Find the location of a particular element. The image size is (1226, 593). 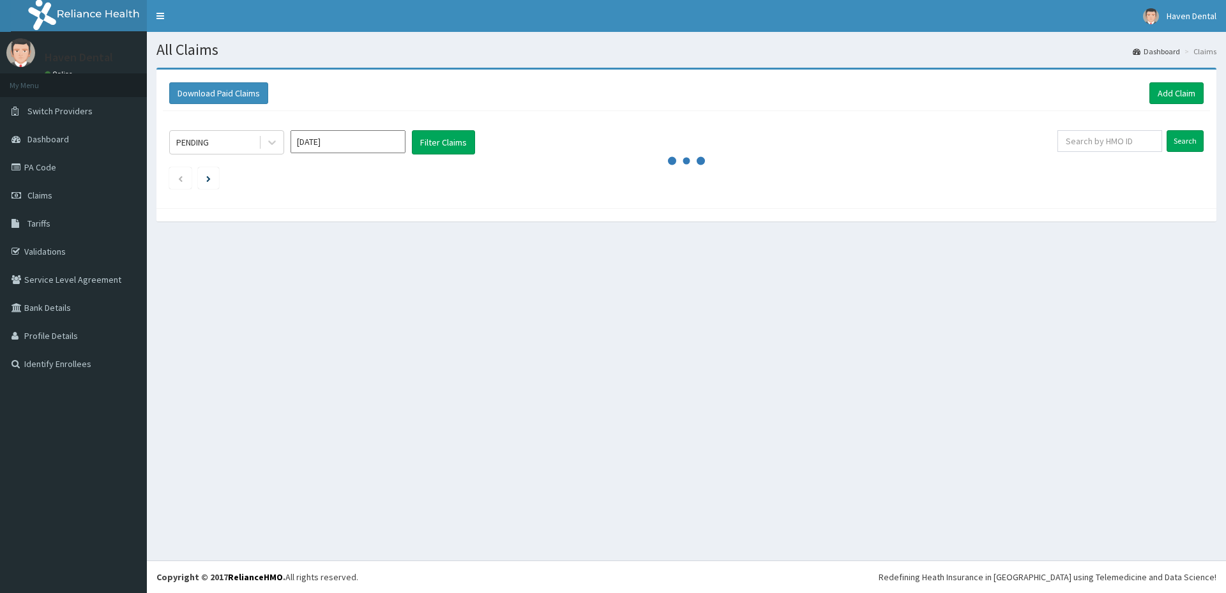

span: Claims is located at coordinates (40, 195).